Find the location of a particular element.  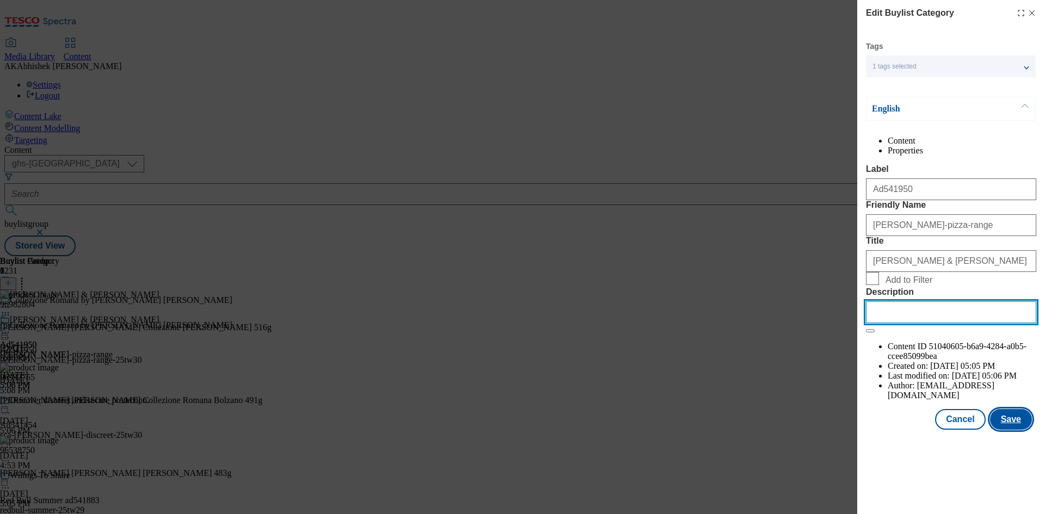

input: Enter Title is located at coordinates (951, 261).